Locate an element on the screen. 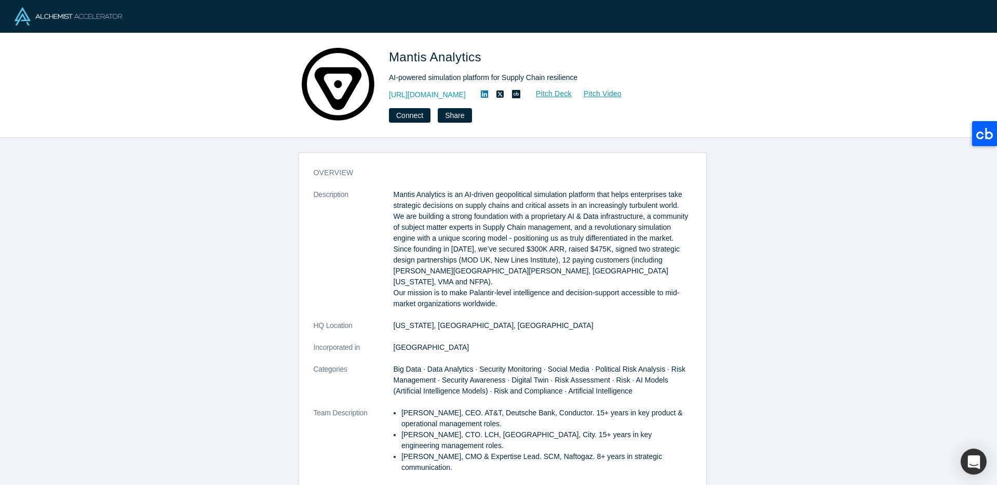 Image resolution: width=997 pixels, height=485 pixels. dt: Description is located at coordinates (354, 254).